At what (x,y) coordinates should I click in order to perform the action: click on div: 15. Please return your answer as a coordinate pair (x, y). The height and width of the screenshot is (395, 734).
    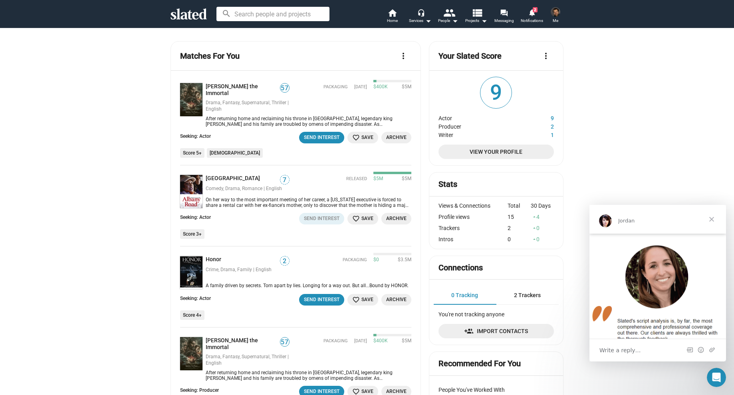
    Looking at the image, I should click on (519, 217).